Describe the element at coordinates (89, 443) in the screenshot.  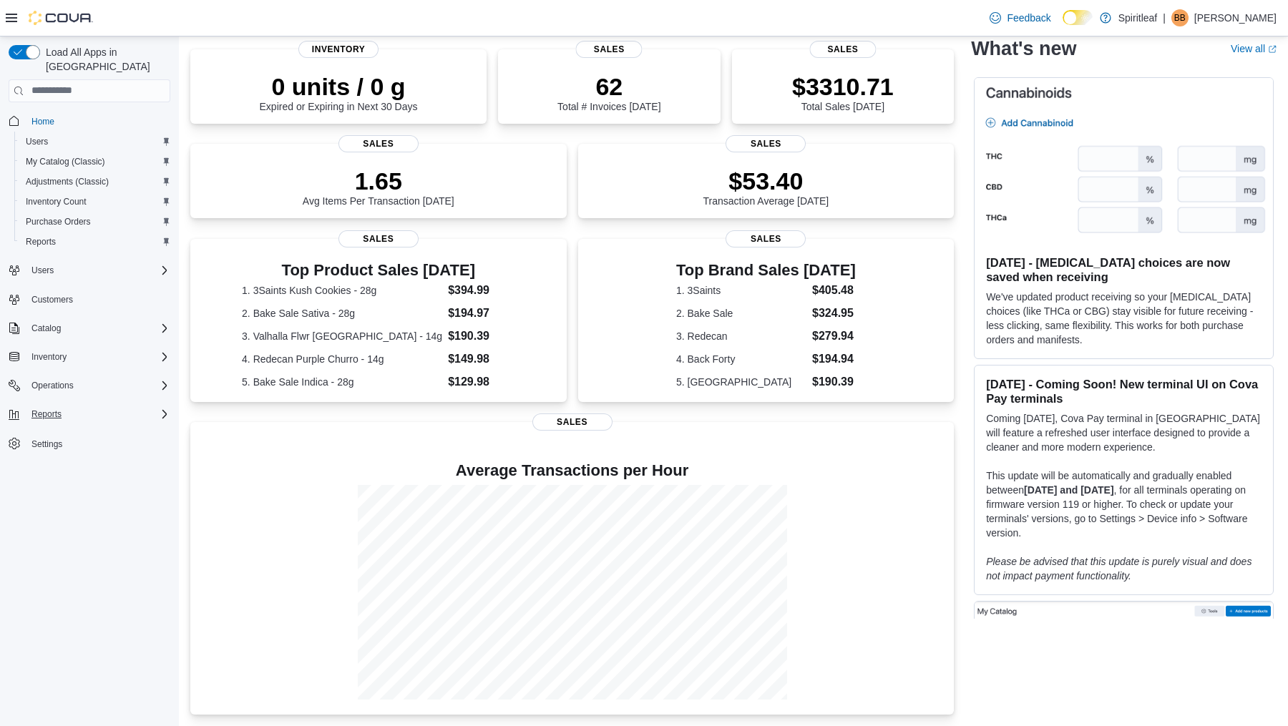
I see `button: Settings` at that location.